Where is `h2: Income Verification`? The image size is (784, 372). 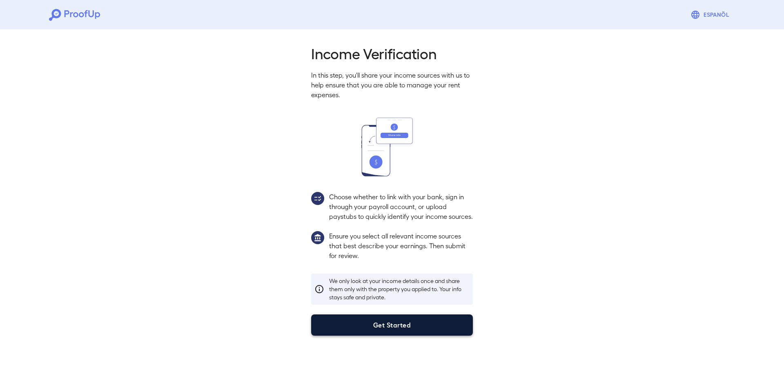 h2: Income Verification is located at coordinates (392, 53).